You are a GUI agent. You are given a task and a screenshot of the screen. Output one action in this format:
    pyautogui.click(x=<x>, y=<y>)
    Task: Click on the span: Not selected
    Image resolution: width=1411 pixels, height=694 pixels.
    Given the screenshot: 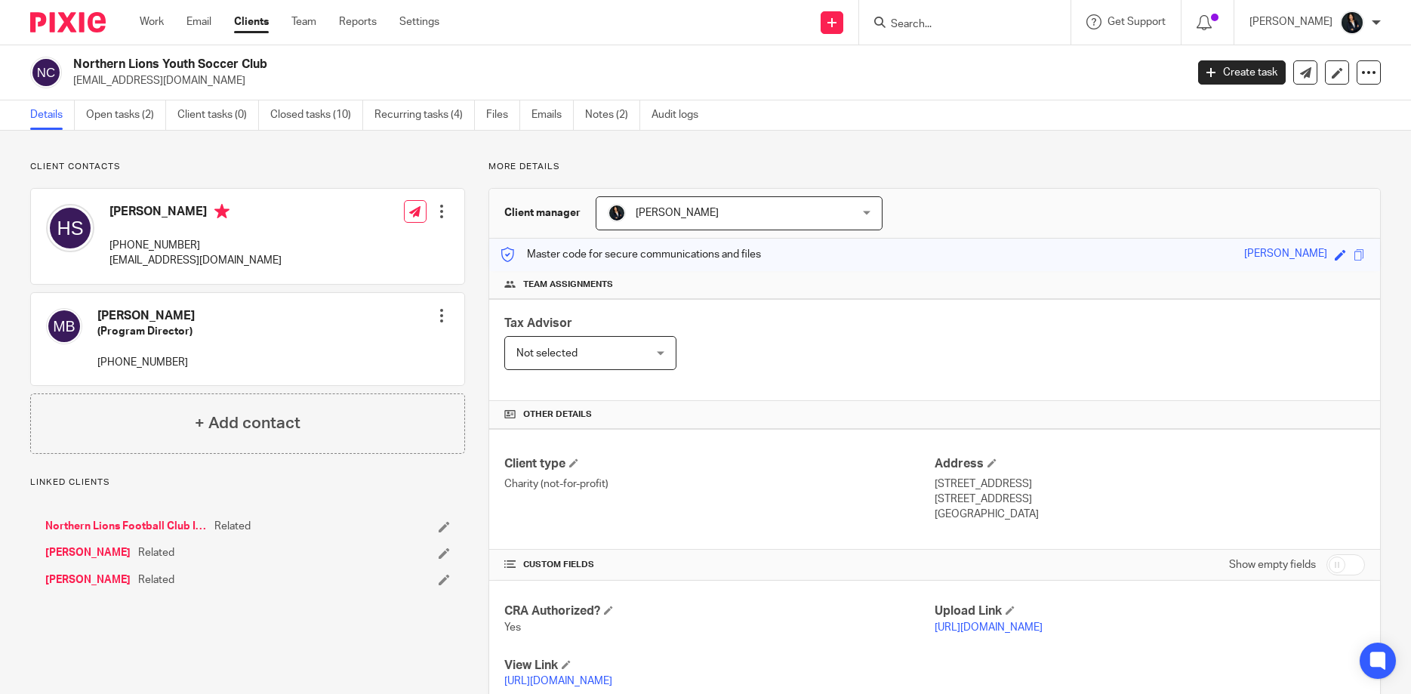 What is the action you would take?
    pyautogui.click(x=547, y=353)
    